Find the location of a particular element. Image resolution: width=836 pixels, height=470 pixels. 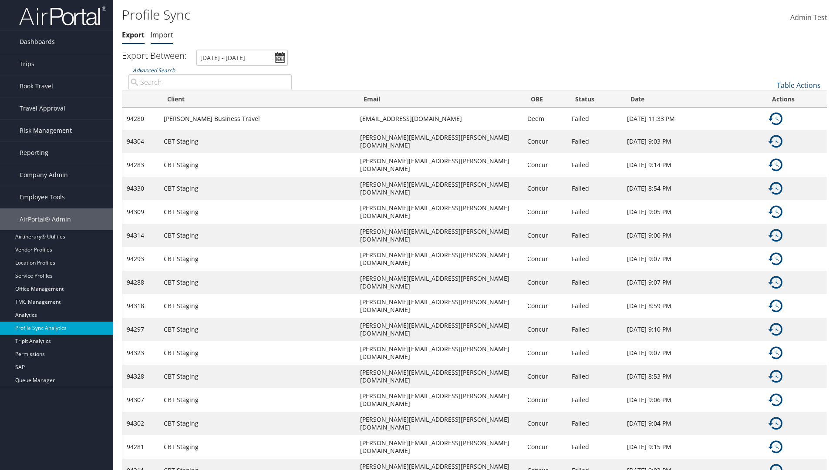

input: Advanced Search is located at coordinates (210, 82).